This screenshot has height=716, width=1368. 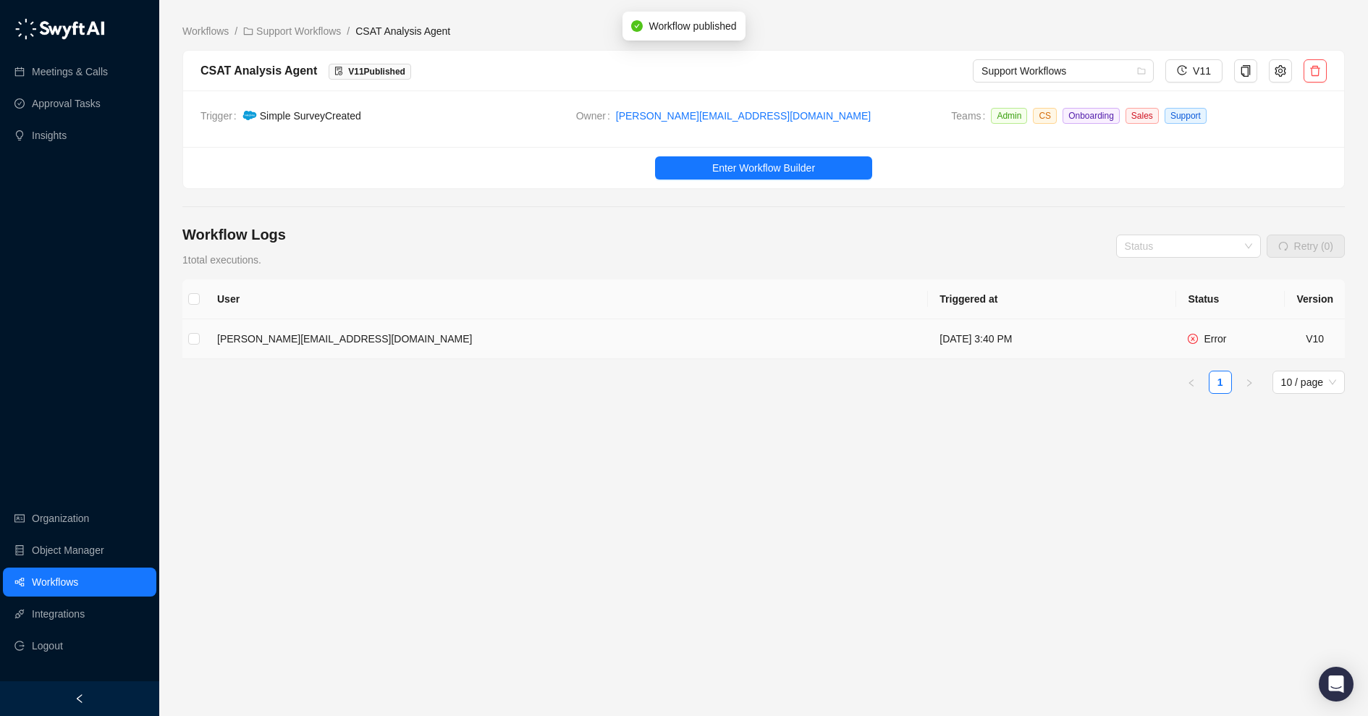 I want to click on li: Previous Page, so click(x=1191, y=382).